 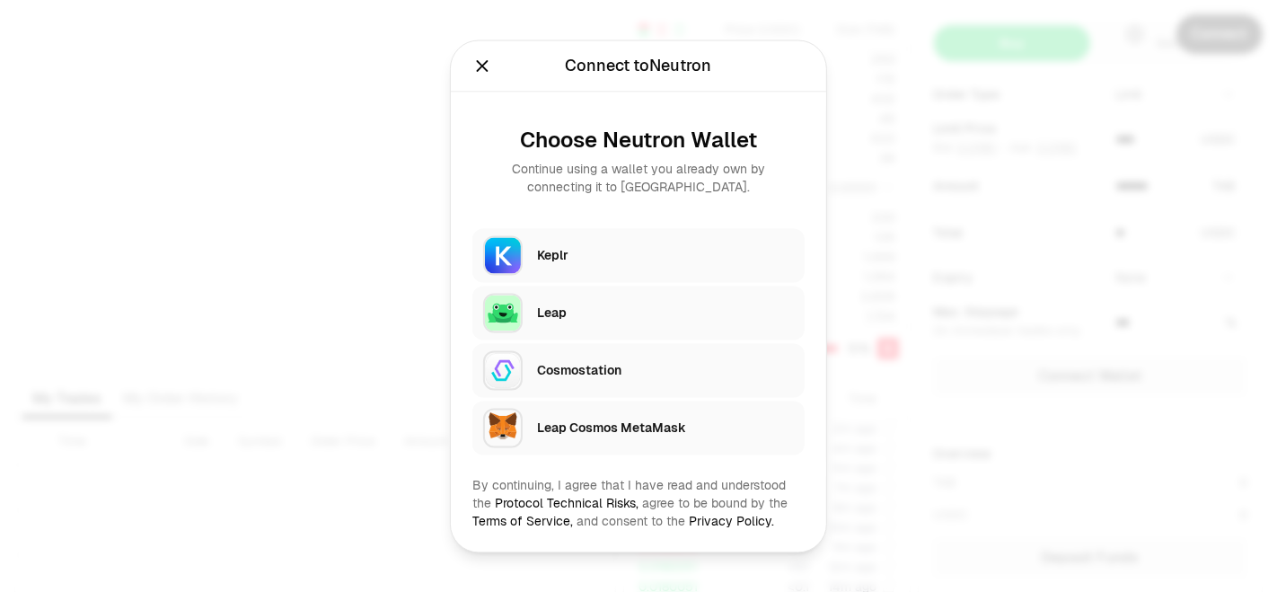 I want to click on div: Connect to Neutron, so click(x=639, y=66).